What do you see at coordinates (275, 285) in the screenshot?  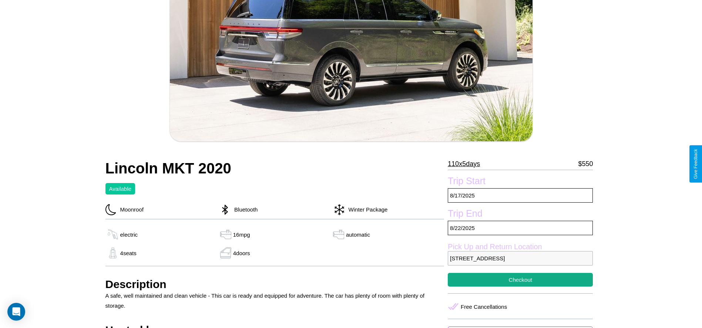 I see `h3: Description` at bounding box center [275, 285].